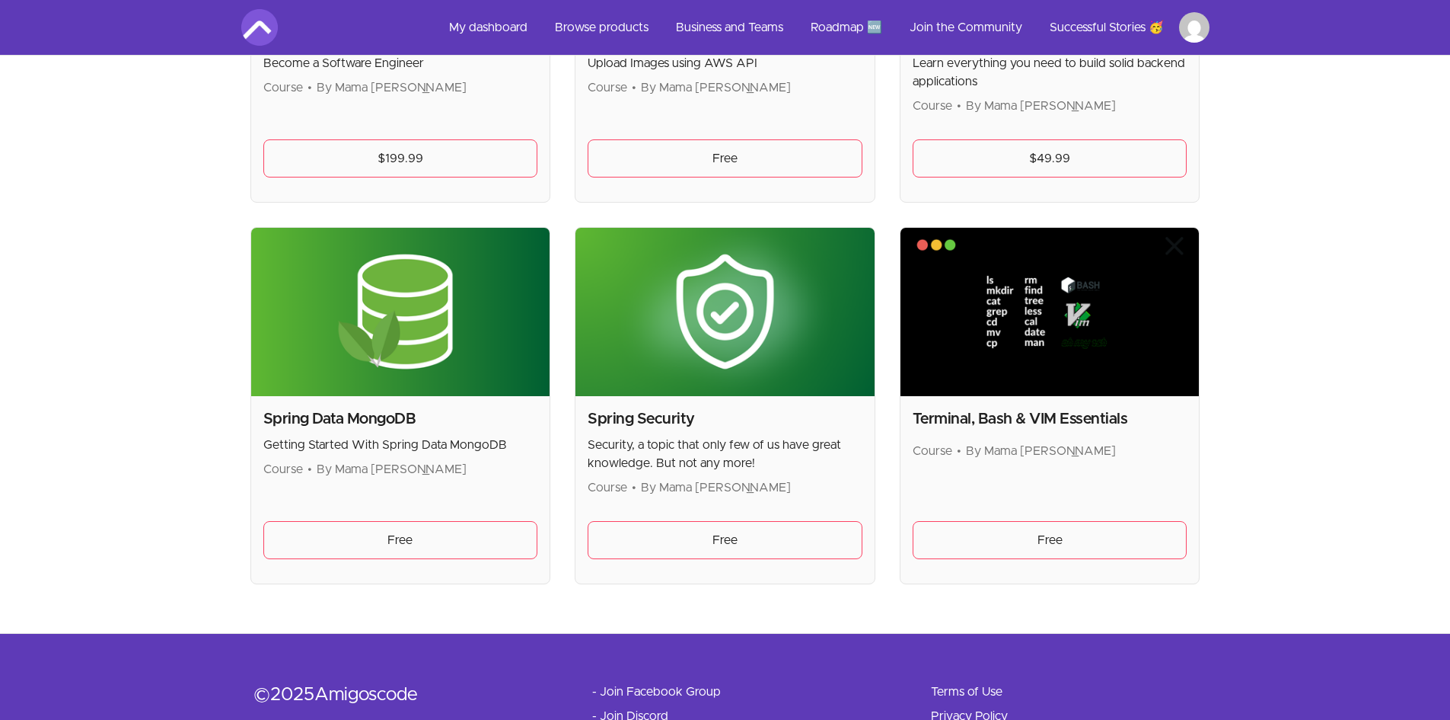 The width and height of the screenshot is (1450, 720). What do you see at coordinates (1050, 419) in the screenshot?
I see `h2: Terminal, Bash & VIM Essentials` at bounding box center [1050, 419].